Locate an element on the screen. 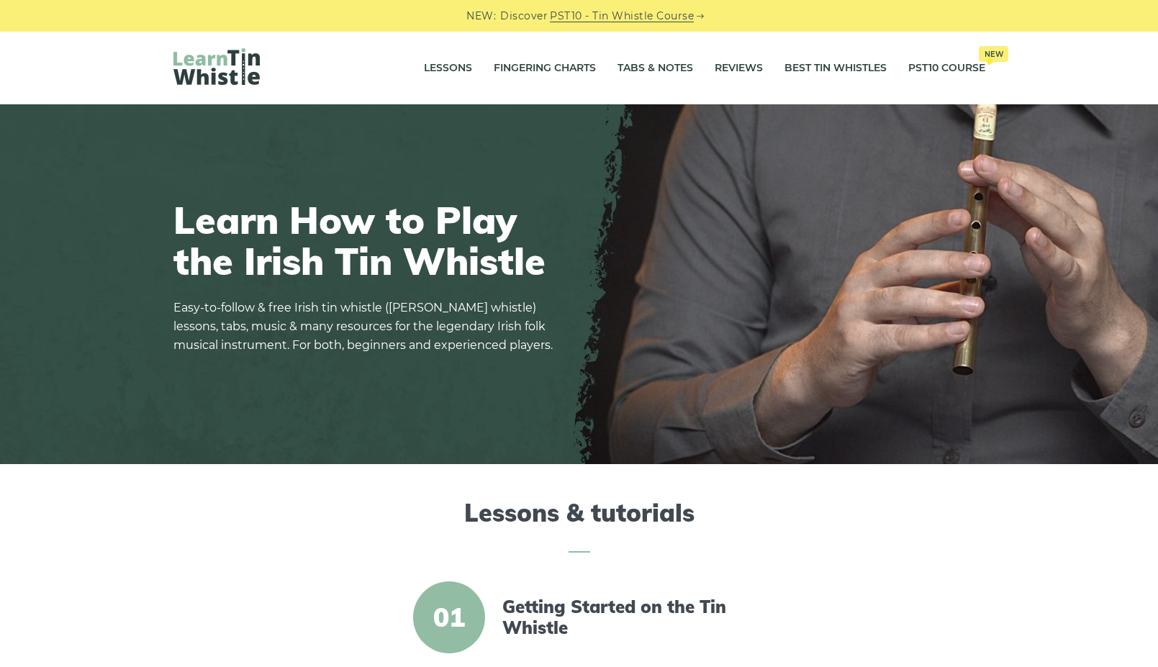 The image size is (1158, 667). a: Reviews is located at coordinates (738, 68).